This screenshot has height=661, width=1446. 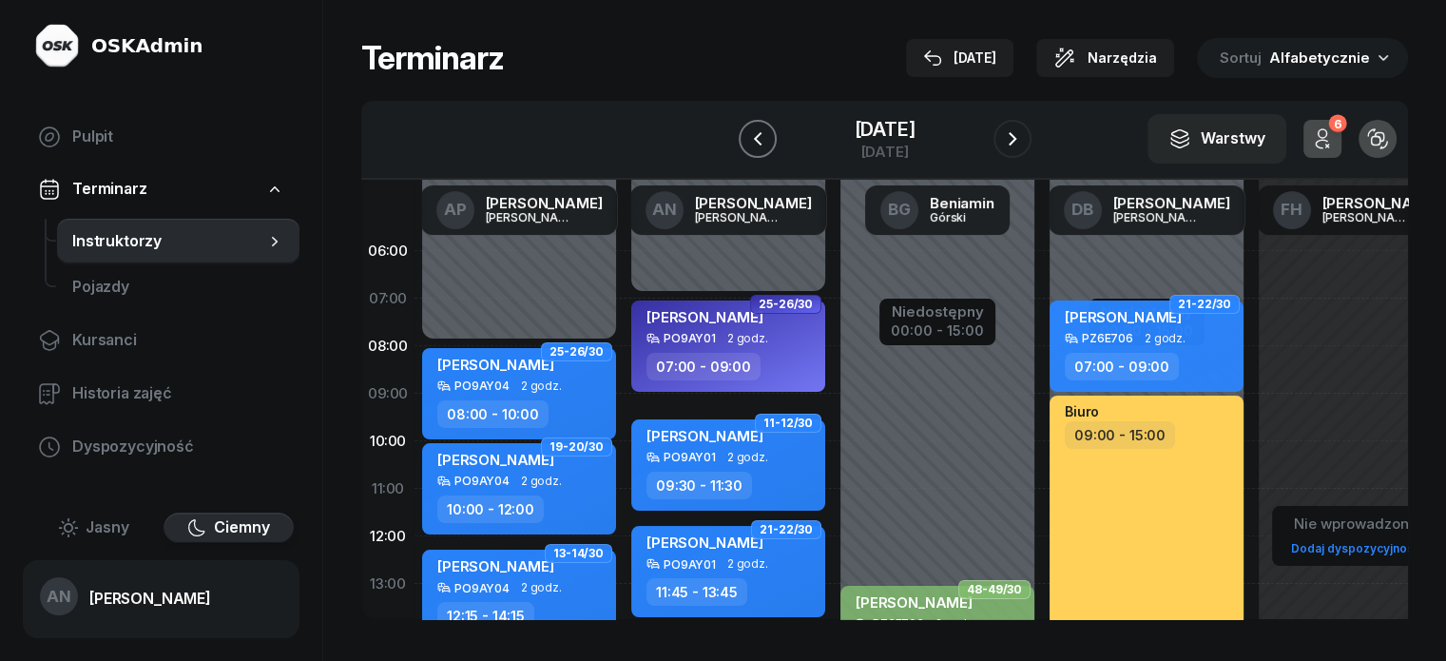 I want to click on div: Niedostępny, so click(x=938, y=311).